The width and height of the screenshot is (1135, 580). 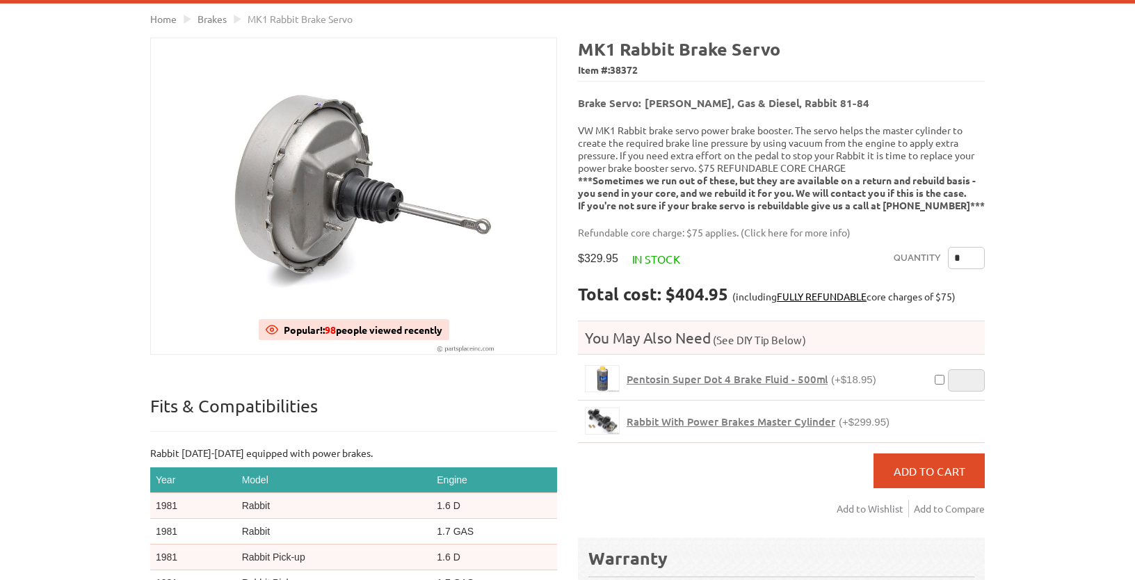 I want to click on span: Rabbit With Power Brakes Master Cylinder, so click(x=731, y=421).